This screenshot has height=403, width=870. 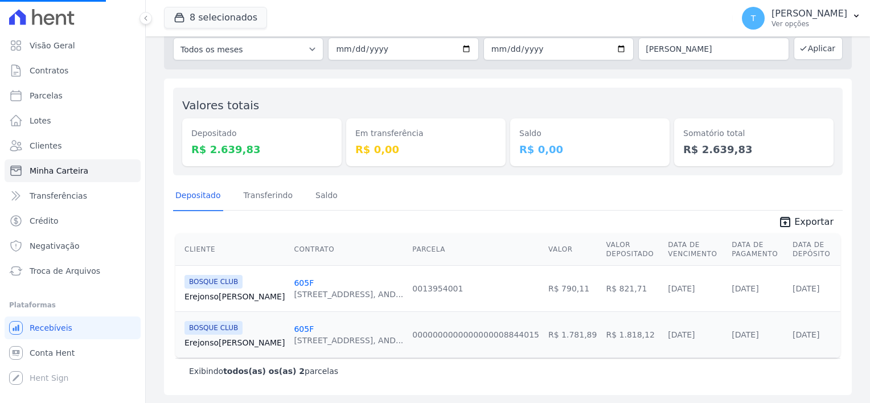 I want to click on span: Transferências, so click(x=58, y=196).